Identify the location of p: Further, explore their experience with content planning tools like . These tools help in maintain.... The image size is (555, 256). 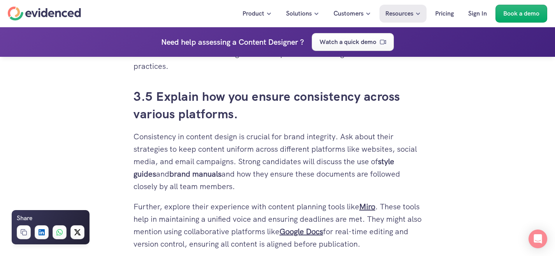
(278, 226).